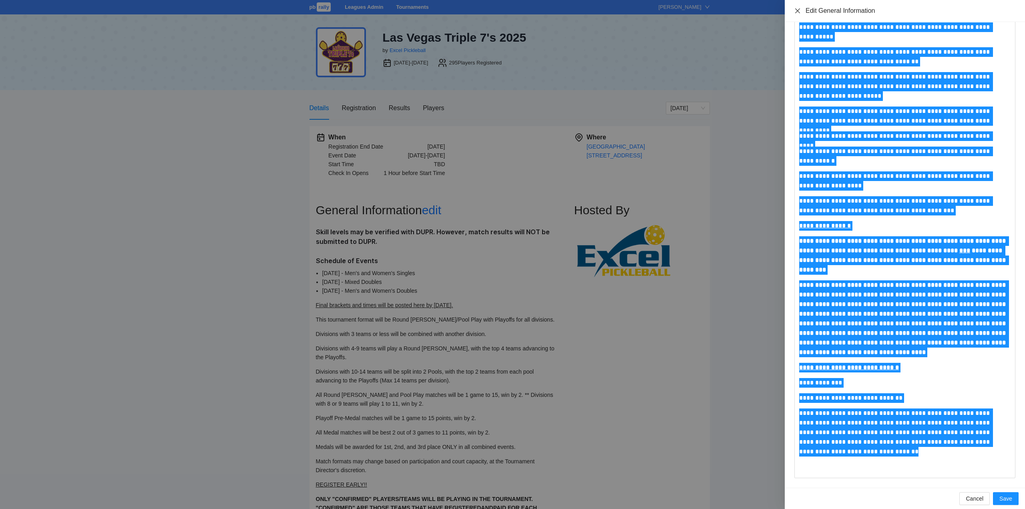 The width and height of the screenshot is (1025, 509). Describe the element at coordinates (975, 499) in the screenshot. I see `span: Cancel` at that location.